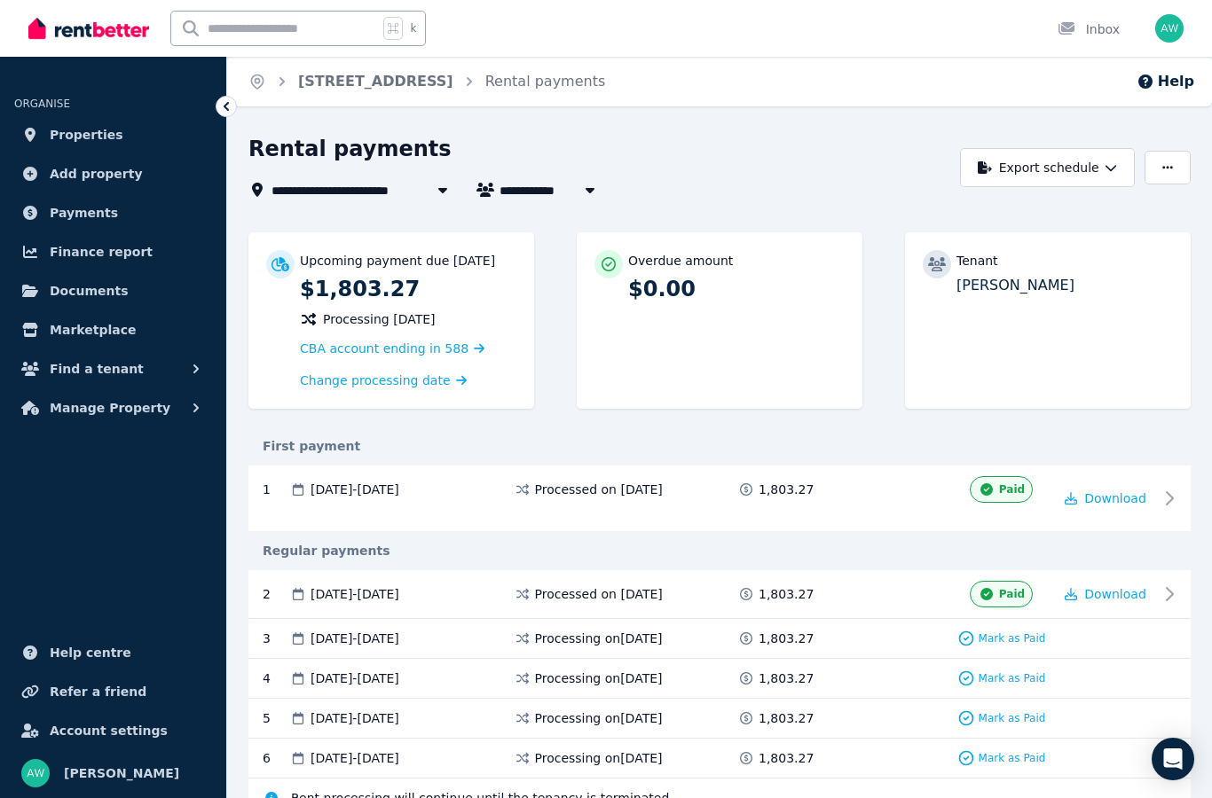 The width and height of the screenshot is (1212, 798). Describe the element at coordinates (113, 252) in the screenshot. I see `a: Finance report` at that location.